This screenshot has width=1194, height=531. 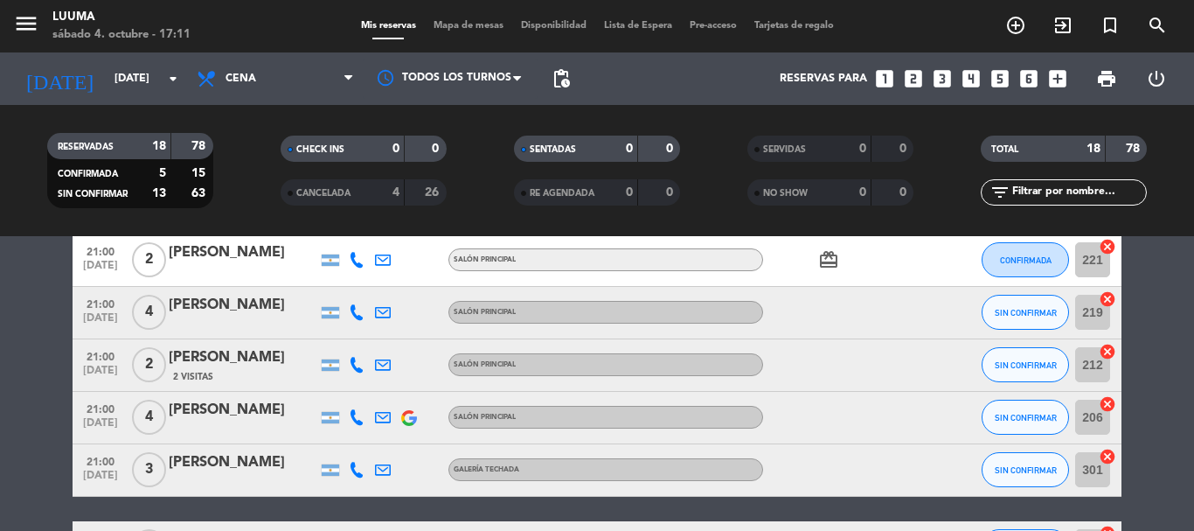 I want to click on strong: 5, so click(x=163, y=173).